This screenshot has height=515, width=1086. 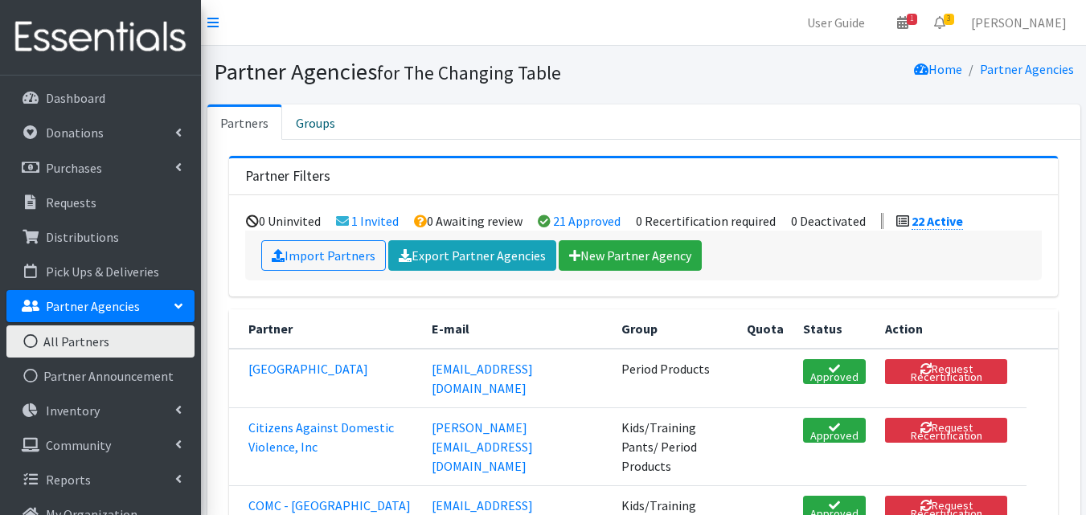 What do you see at coordinates (948, 19) in the screenshot?
I see `span: 3` at bounding box center [948, 19].